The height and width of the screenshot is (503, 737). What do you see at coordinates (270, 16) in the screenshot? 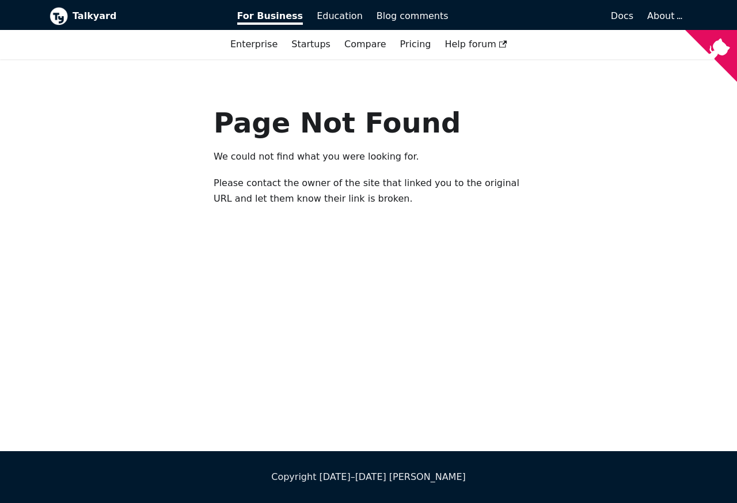
I see `a: For Business` at bounding box center [270, 16].